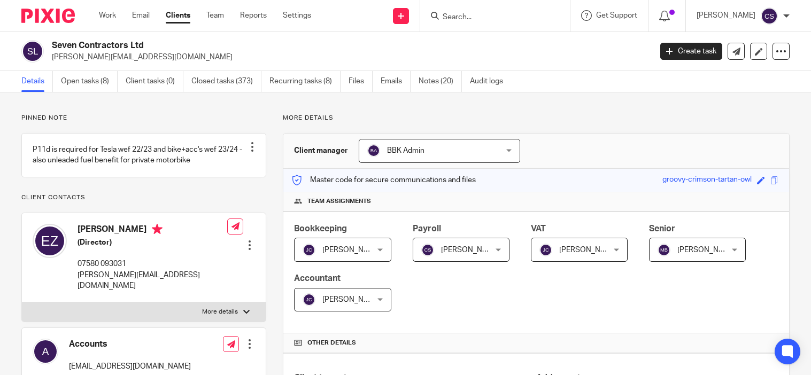  Describe the element at coordinates (331, 343) in the screenshot. I see `span: Other details` at that location.